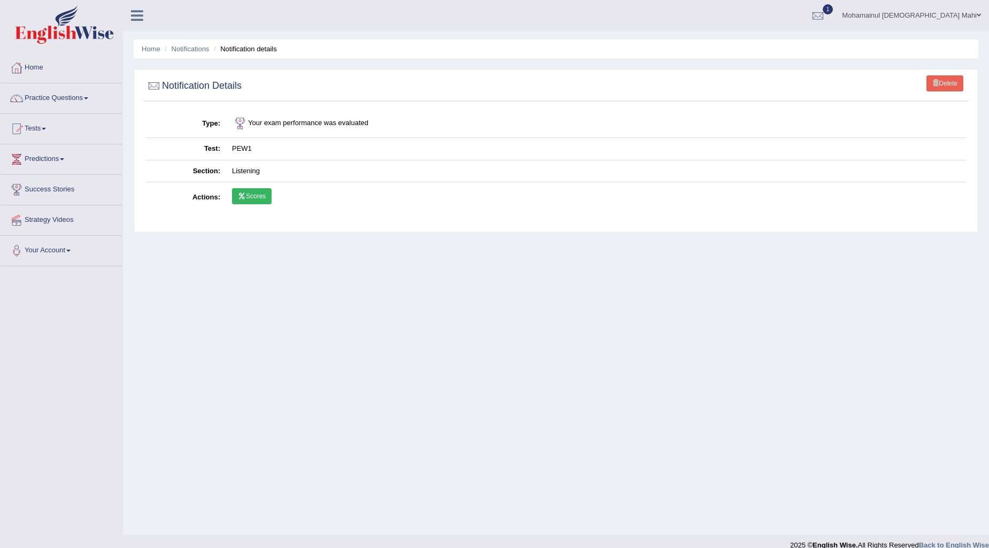 The width and height of the screenshot is (989, 548). I want to click on a: Strategy Videos, so click(61, 219).